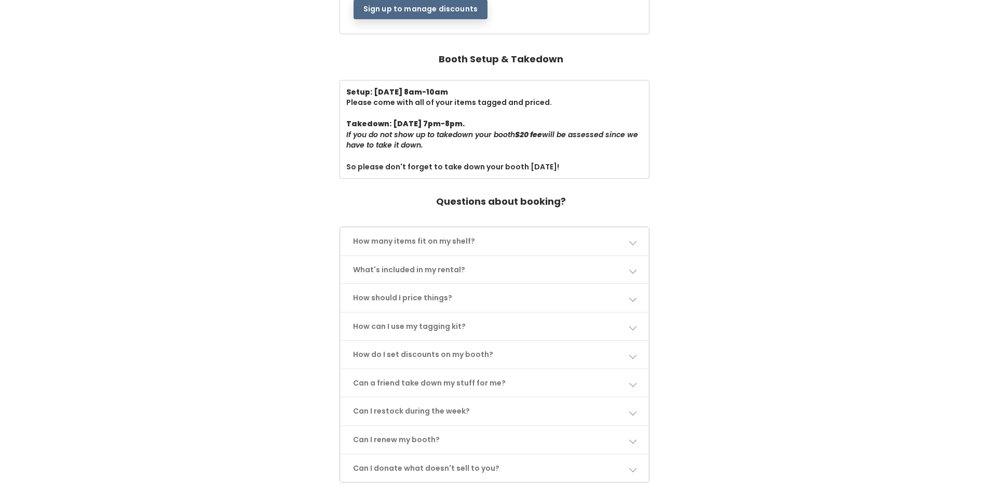 This screenshot has width=989, height=491. I want to click on a: Can I renew my booth?, so click(495, 439).